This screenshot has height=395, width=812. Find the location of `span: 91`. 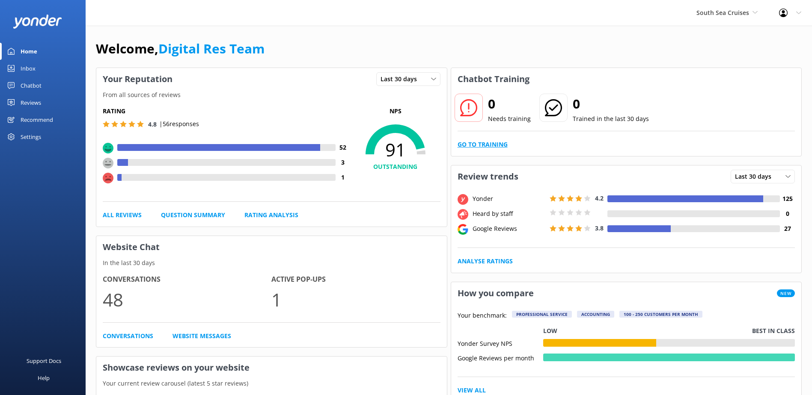

span: 91 is located at coordinates (395, 150).